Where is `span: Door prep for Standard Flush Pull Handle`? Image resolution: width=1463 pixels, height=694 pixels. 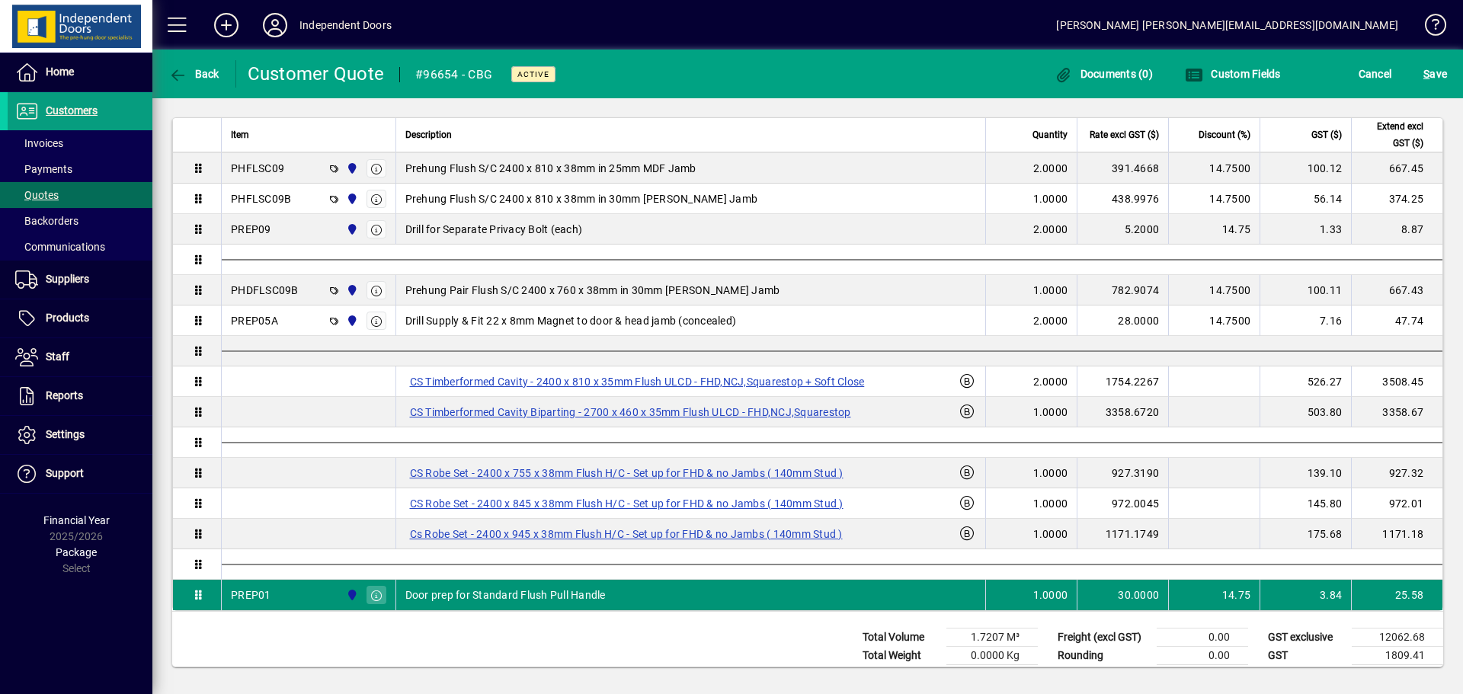
span: Door prep for Standard Flush Pull Handle is located at coordinates (505, 595).